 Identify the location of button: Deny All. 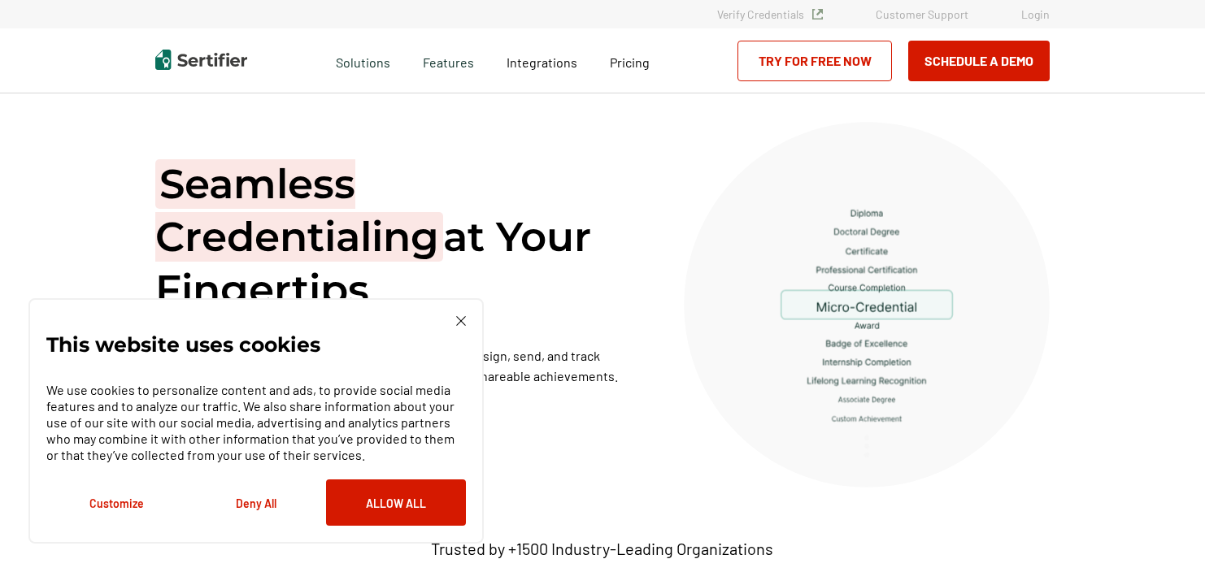
(256, 502).